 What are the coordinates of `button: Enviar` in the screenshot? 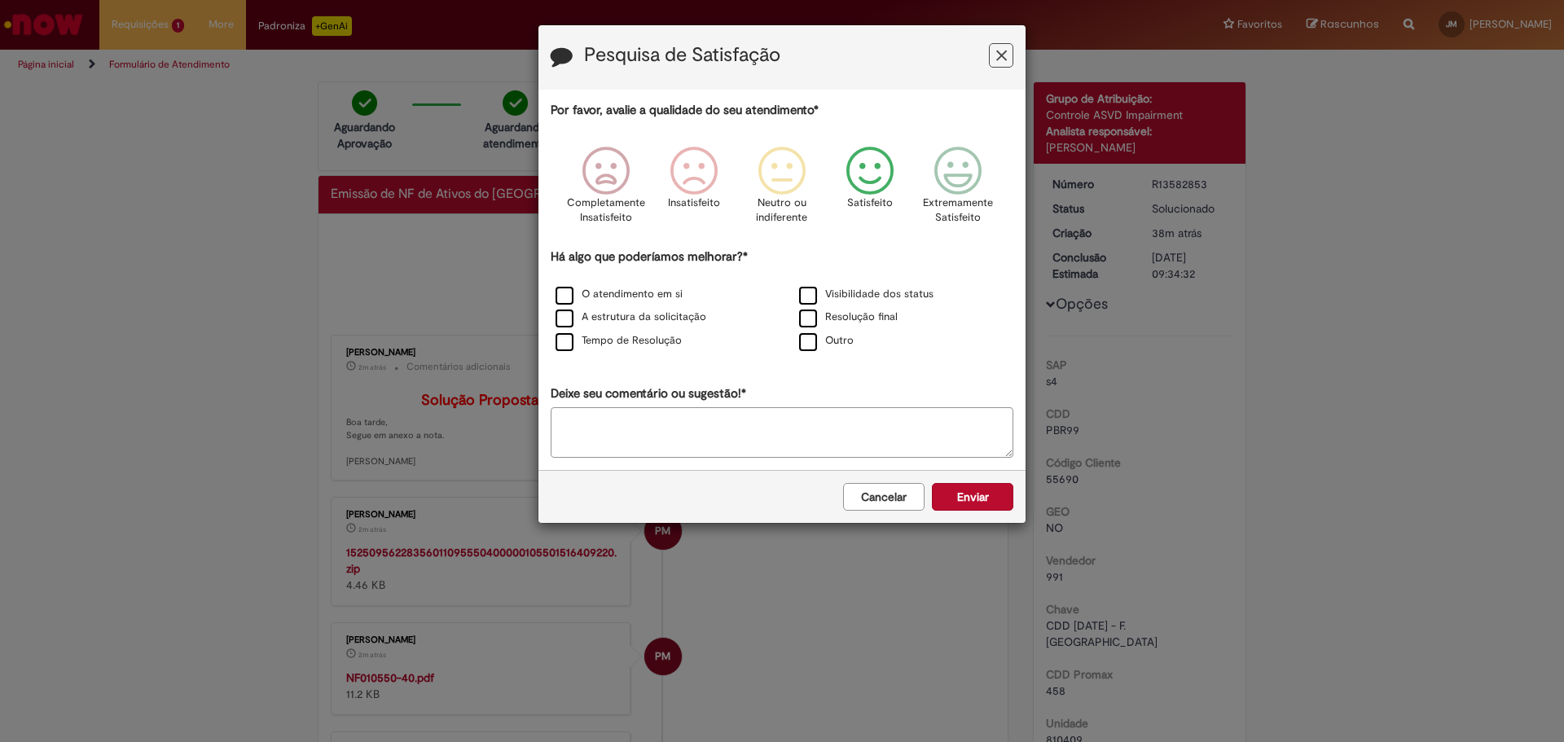 It's located at (972, 497).